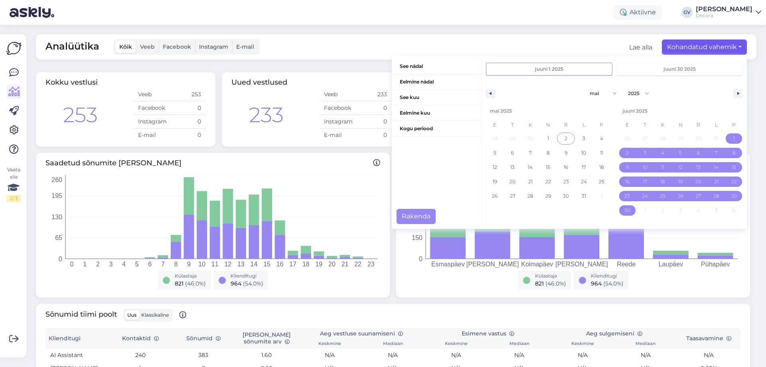  What do you see at coordinates (601, 153) in the screenshot?
I see `span: 11` at bounding box center [601, 153].